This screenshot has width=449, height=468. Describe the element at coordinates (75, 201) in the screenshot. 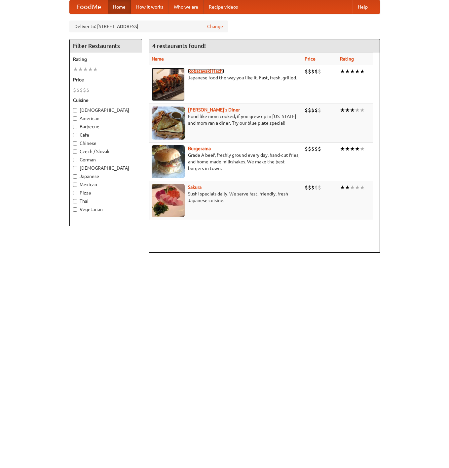

I see `input: Thai` at that location.